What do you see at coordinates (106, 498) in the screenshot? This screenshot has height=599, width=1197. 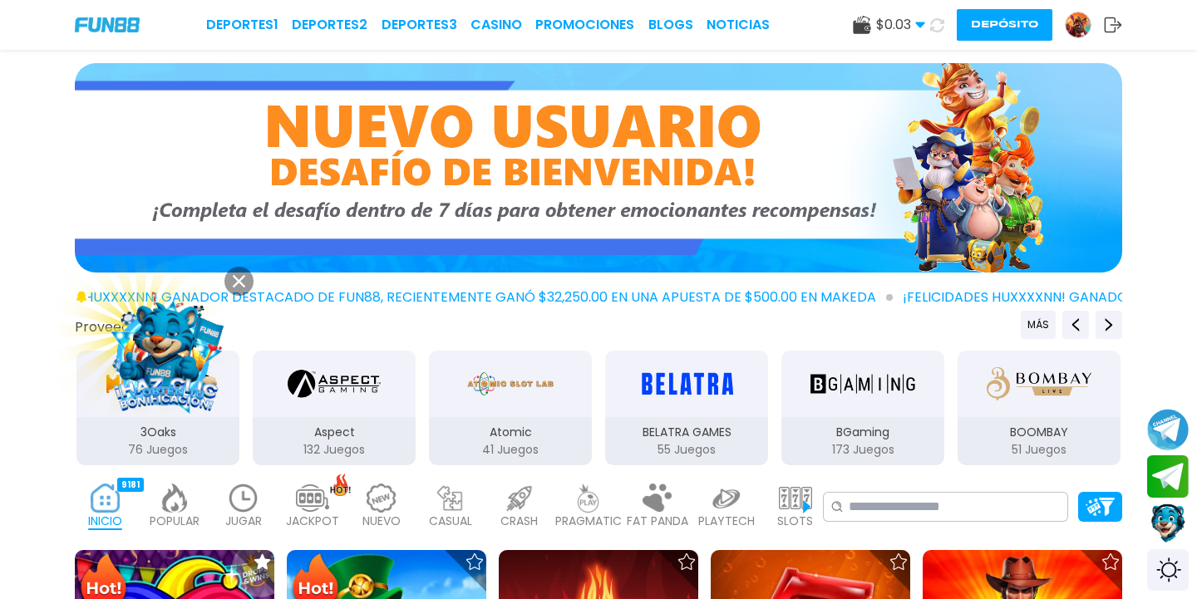 I see `img: home_active.webp` at bounding box center [106, 498].